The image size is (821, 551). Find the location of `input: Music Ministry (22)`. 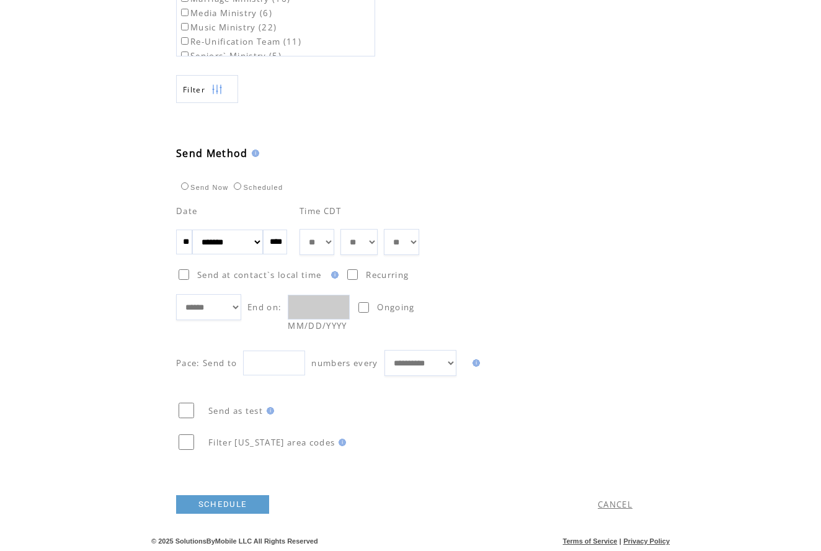

input: Music Ministry (22) is located at coordinates (185, 27).